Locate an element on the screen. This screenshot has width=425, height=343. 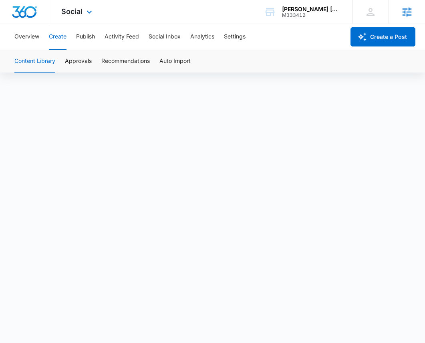
button: Overview is located at coordinates (27, 37).